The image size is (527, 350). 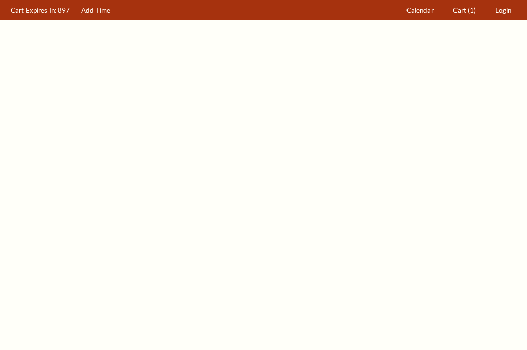 I want to click on span: Cart Expires In:, so click(x=33, y=10).